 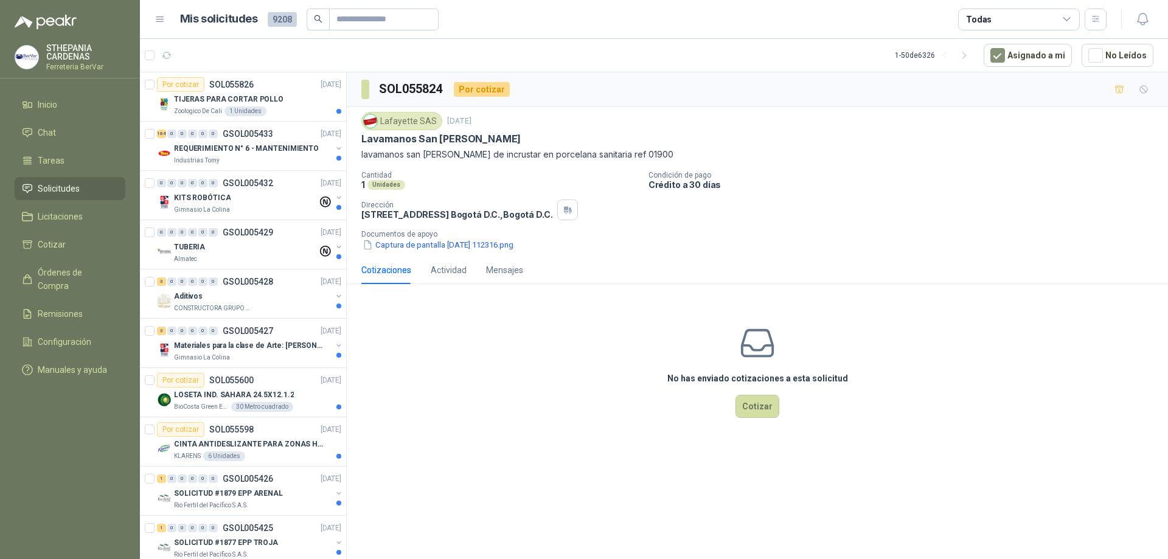 I want to click on h3: No has enviado cotizaciones a esta solicitud, so click(x=758, y=378).